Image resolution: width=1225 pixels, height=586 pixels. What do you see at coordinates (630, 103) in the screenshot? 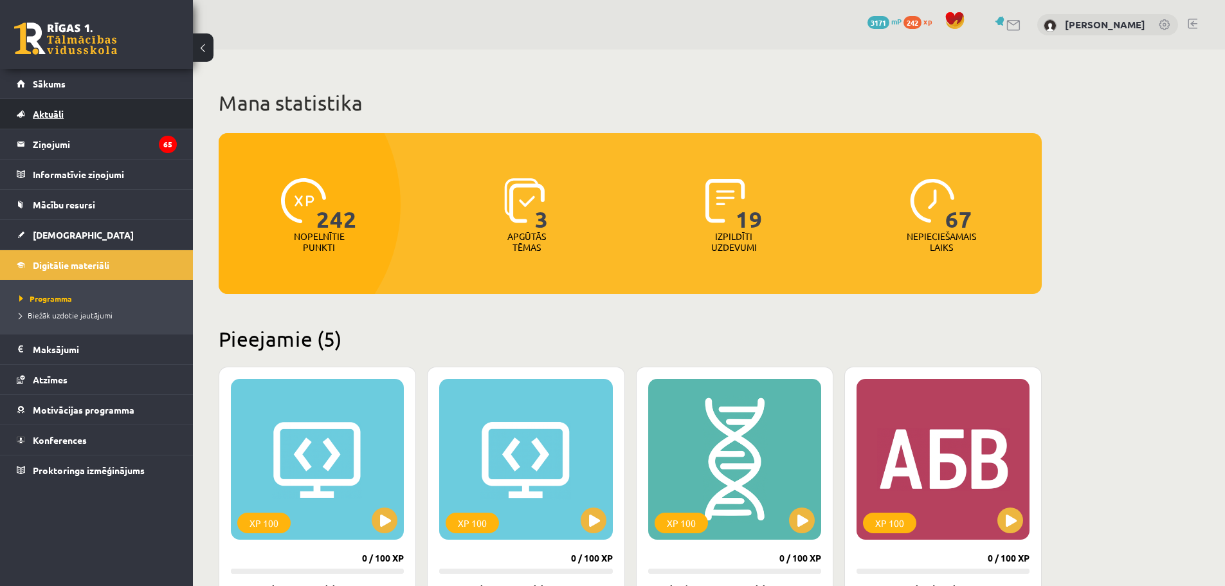
I see `h1: Mana statistika` at bounding box center [630, 103].